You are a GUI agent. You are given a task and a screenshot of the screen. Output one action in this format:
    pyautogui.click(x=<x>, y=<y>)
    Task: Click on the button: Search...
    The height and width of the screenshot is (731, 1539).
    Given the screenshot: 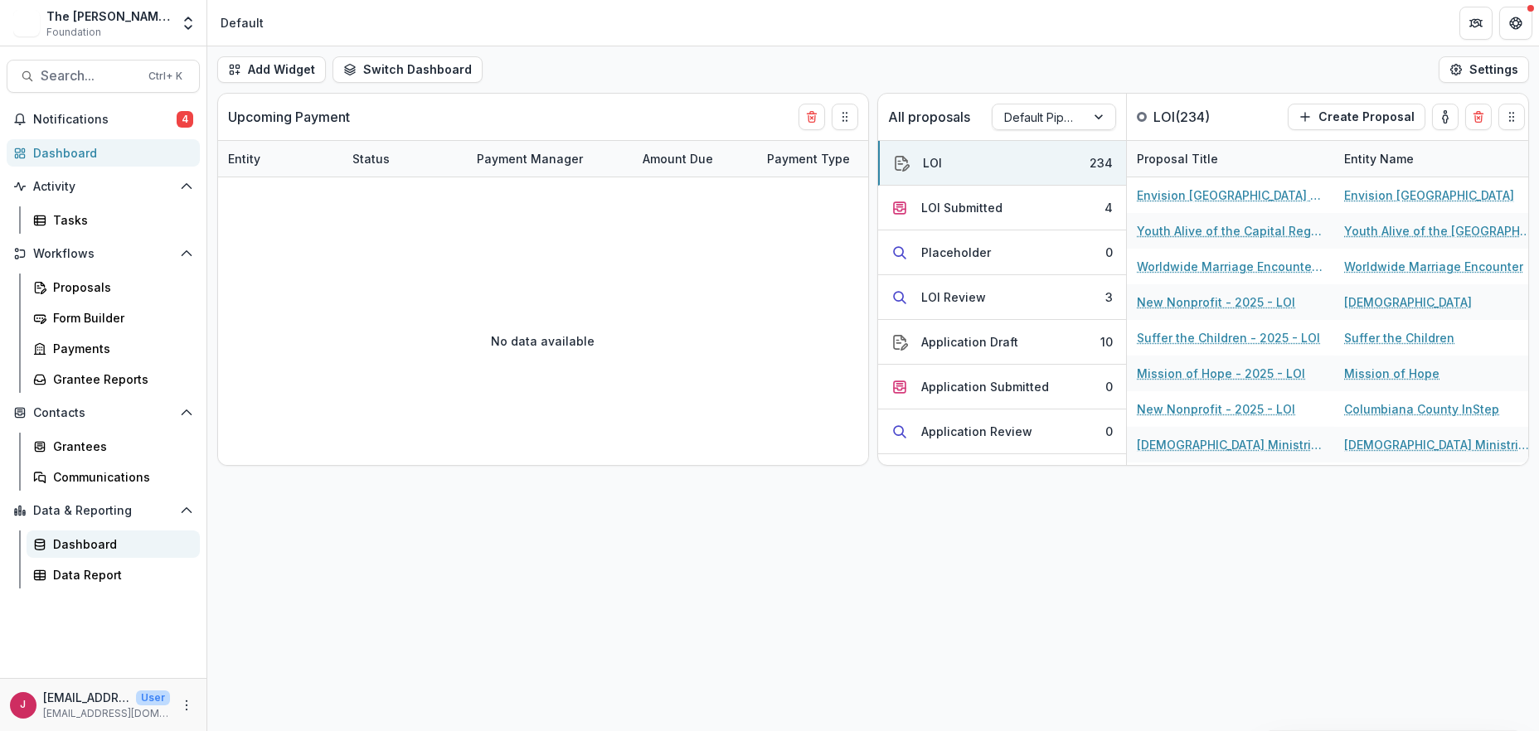 What is the action you would take?
    pyautogui.click(x=103, y=76)
    